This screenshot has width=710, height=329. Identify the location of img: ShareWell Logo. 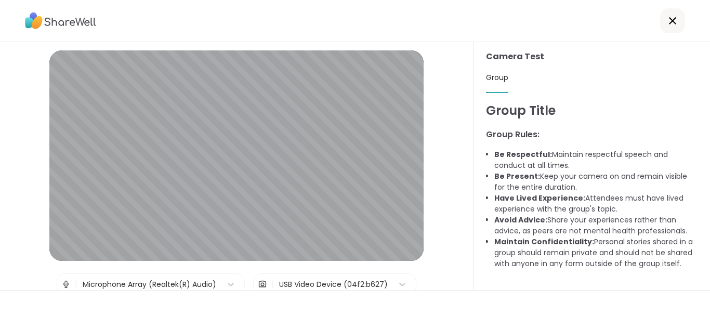
(60, 21).